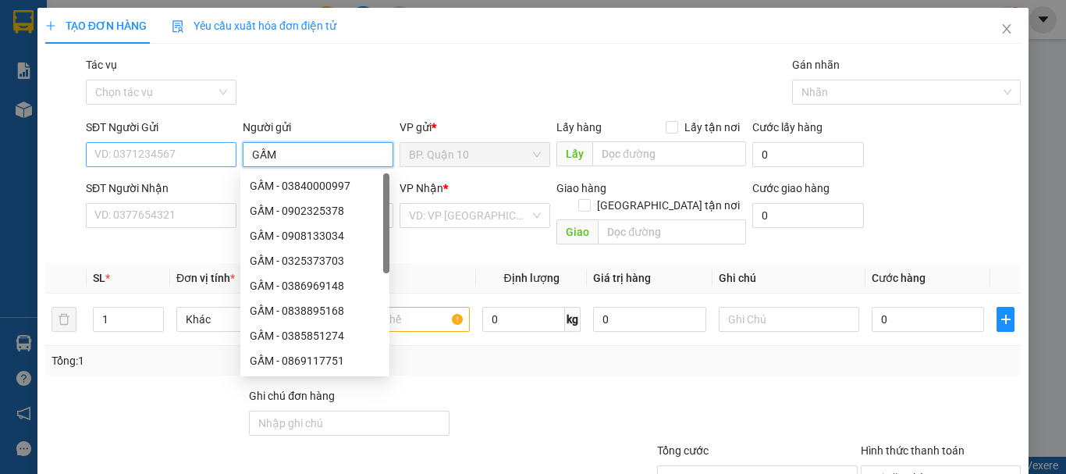 The width and height of the screenshot is (1066, 474). What do you see at coordinates (787, 127) in the screenshot?
I see `label: Cước lấy hàng` at bounding box center [787, 127].